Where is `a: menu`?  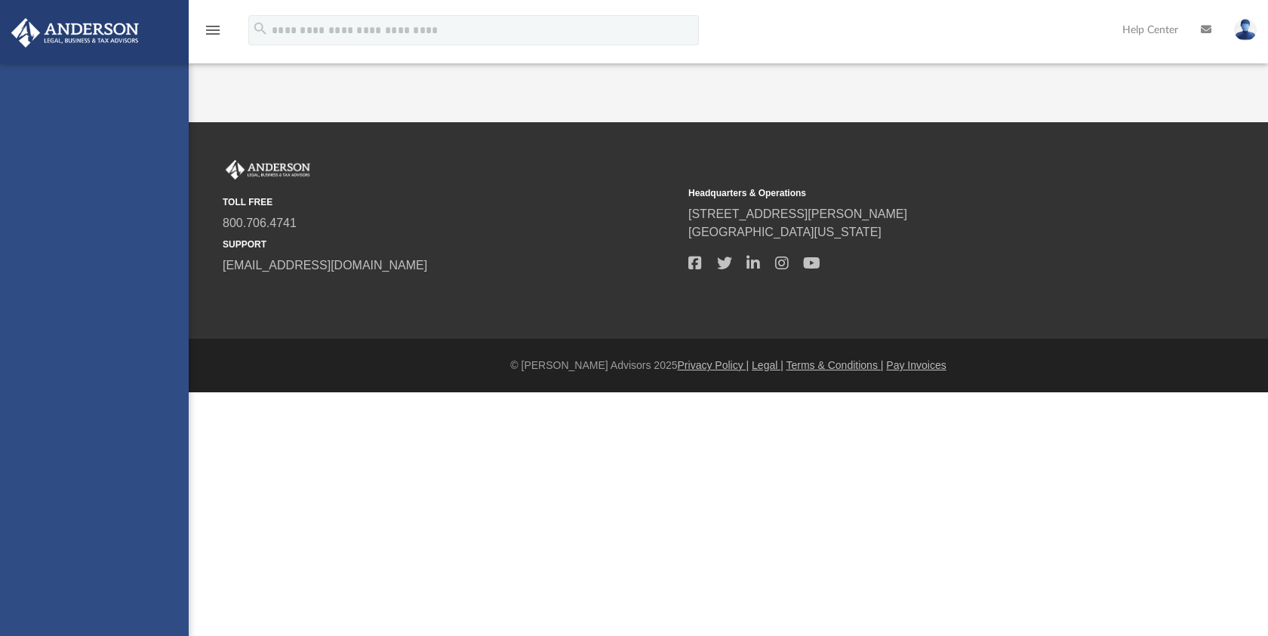
a: menu is located at coordinates (213, 34).